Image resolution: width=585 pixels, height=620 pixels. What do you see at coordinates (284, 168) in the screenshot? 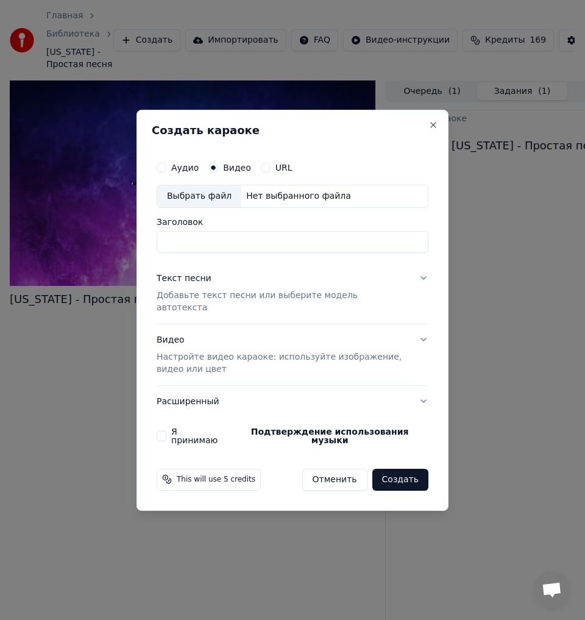
I see `label: URL` at bounding box center [284, 168].